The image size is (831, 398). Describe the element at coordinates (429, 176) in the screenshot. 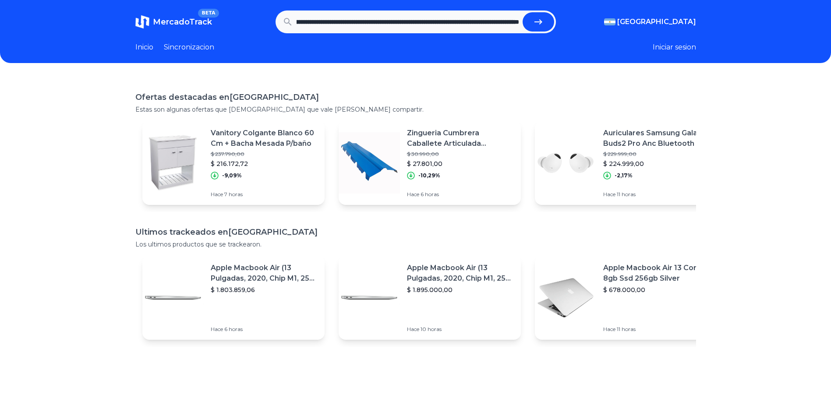

I see `p: -10,29%` at that location.